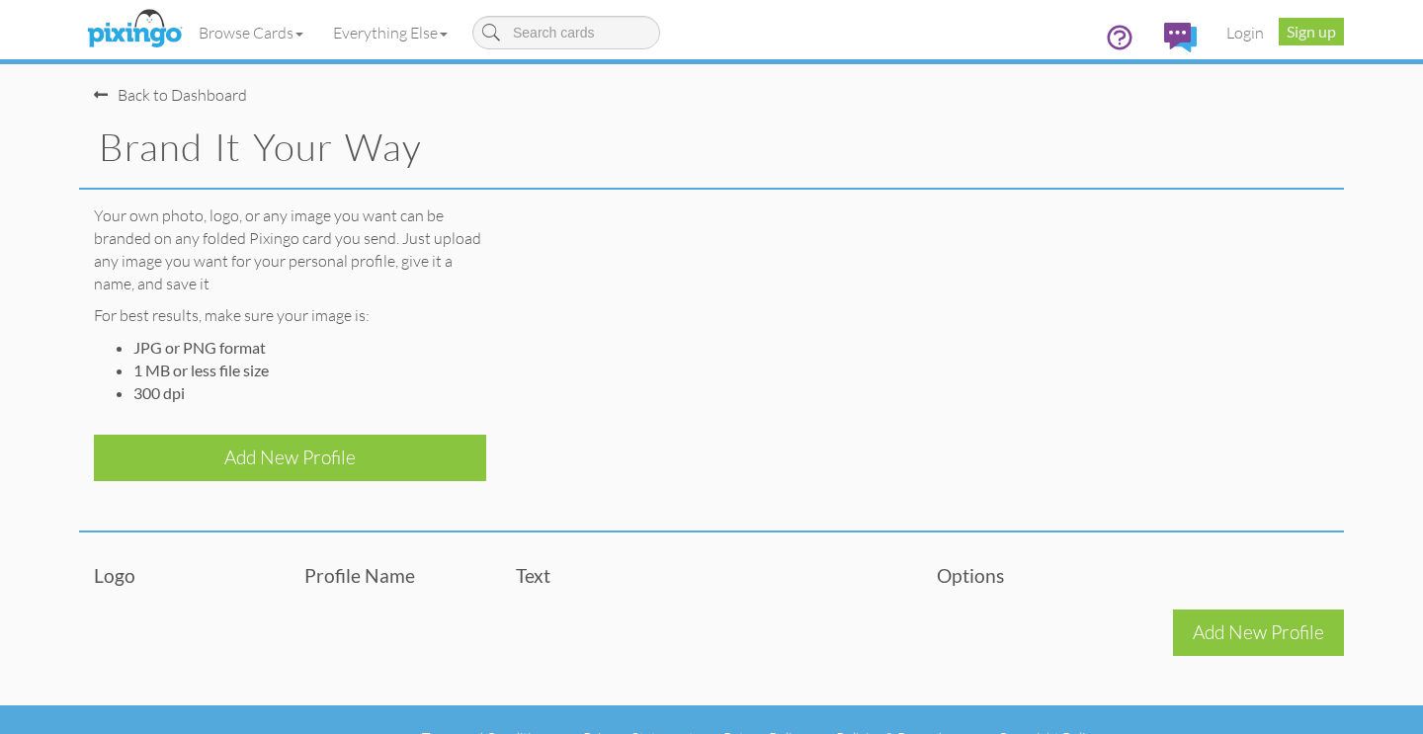 This screenshot has height=734, width=1423. Describe the element at coordinates (722, 147) in the screenshot. I see `h1: Brand it your way` at that location.